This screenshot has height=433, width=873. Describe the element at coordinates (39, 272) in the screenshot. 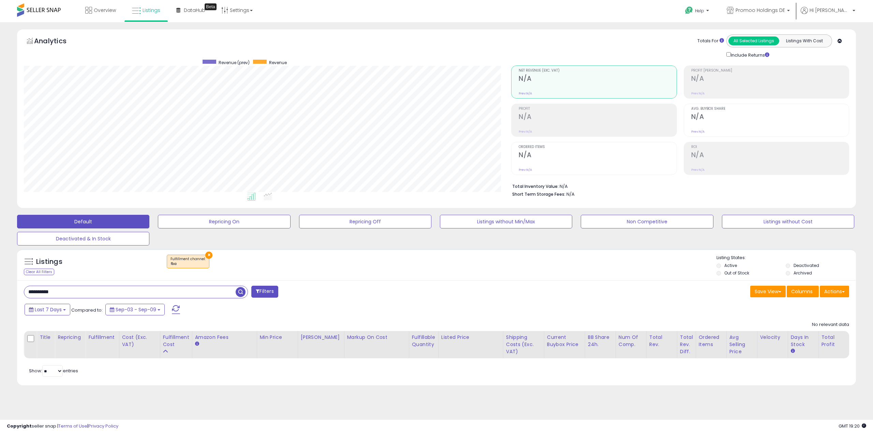

I see `div: Clear All Filters` at that location.